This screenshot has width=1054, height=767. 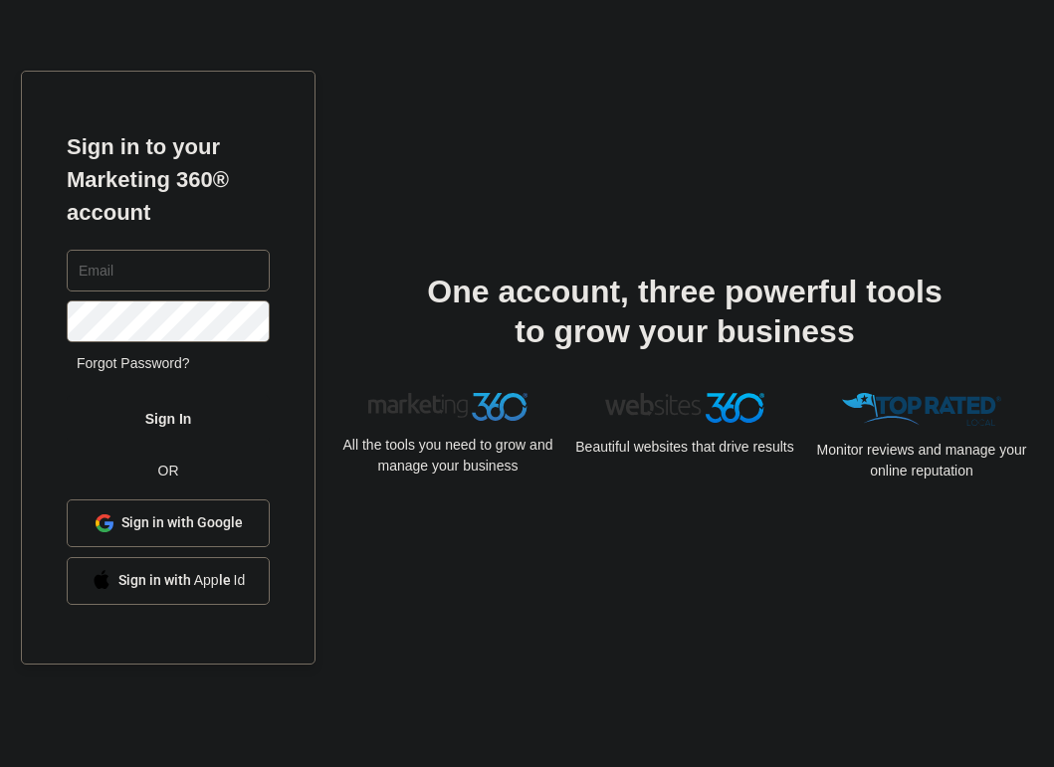 I want to click on span: OR, so click(x=168, y=471).